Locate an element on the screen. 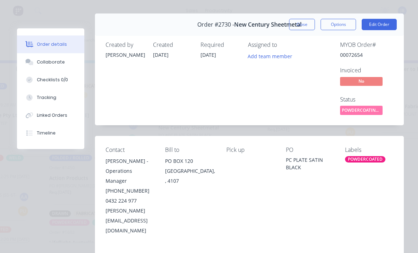  div: Collaborate is located at coordinates (51, 62).